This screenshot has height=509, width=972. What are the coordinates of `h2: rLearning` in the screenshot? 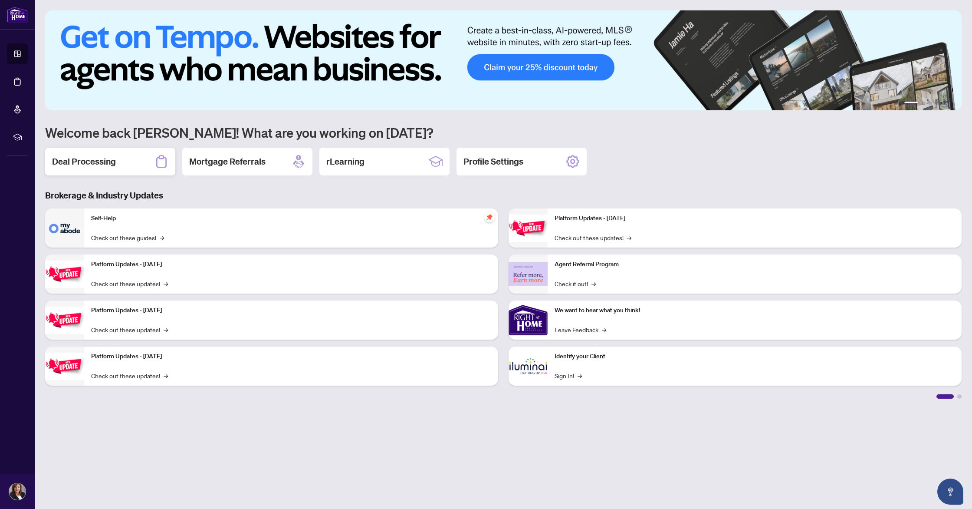 It's located at (345, 161).